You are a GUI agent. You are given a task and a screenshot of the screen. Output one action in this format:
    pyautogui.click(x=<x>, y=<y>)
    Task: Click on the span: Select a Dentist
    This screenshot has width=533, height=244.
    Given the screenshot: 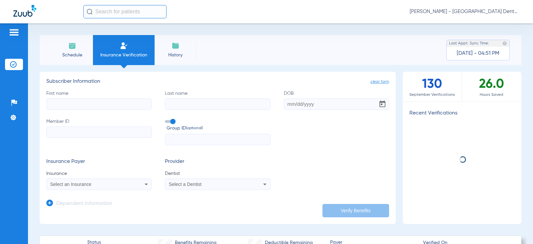 What is the action you would take?
    pyautogui.click(x=185, y=184)
    